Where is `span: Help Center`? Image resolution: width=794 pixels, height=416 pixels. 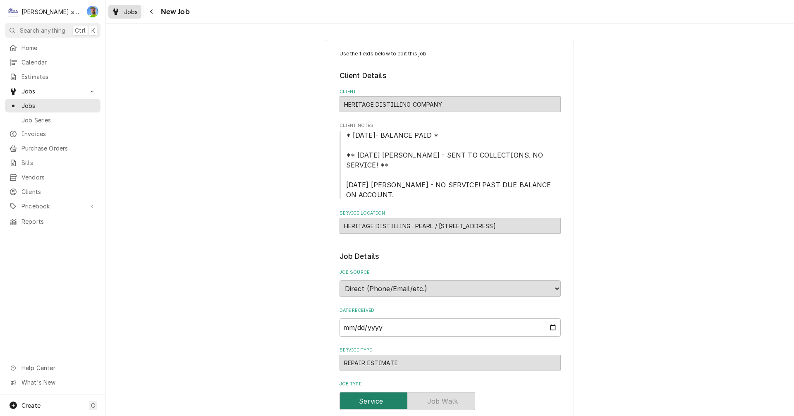 span: Help Center is located at coordinates (58, 368).